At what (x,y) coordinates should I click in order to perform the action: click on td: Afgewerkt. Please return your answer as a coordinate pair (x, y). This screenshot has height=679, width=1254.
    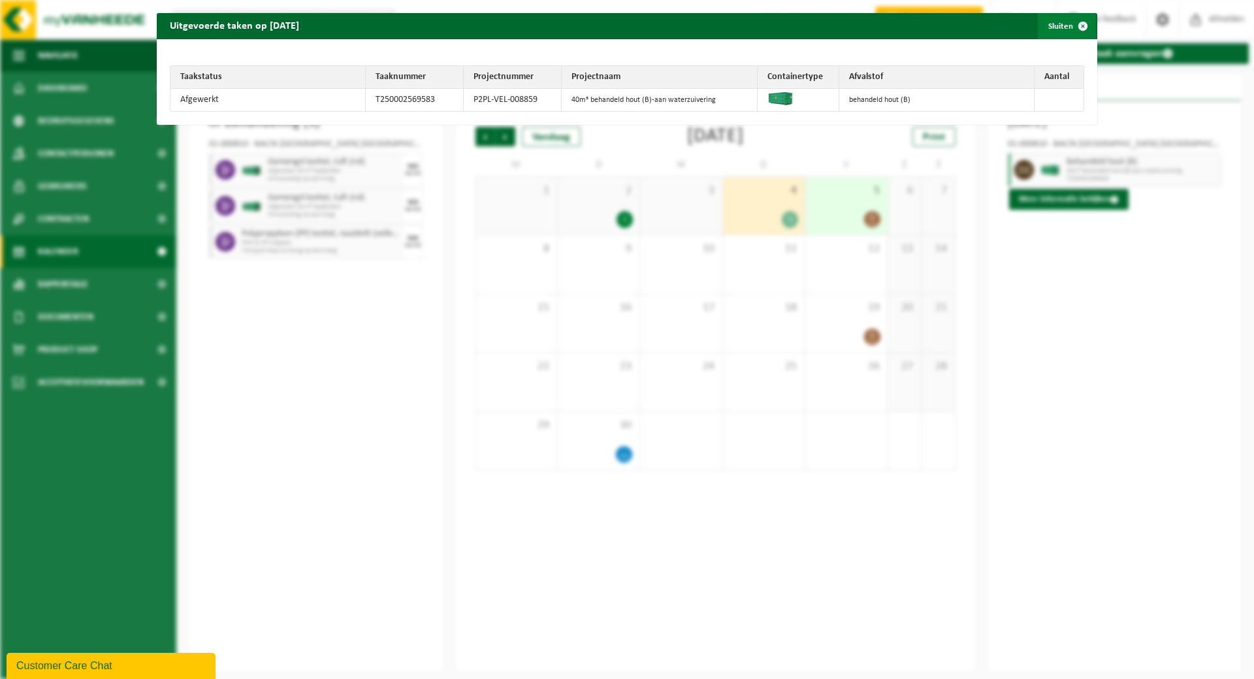
    Looking at the image, I should click on (268, 100).